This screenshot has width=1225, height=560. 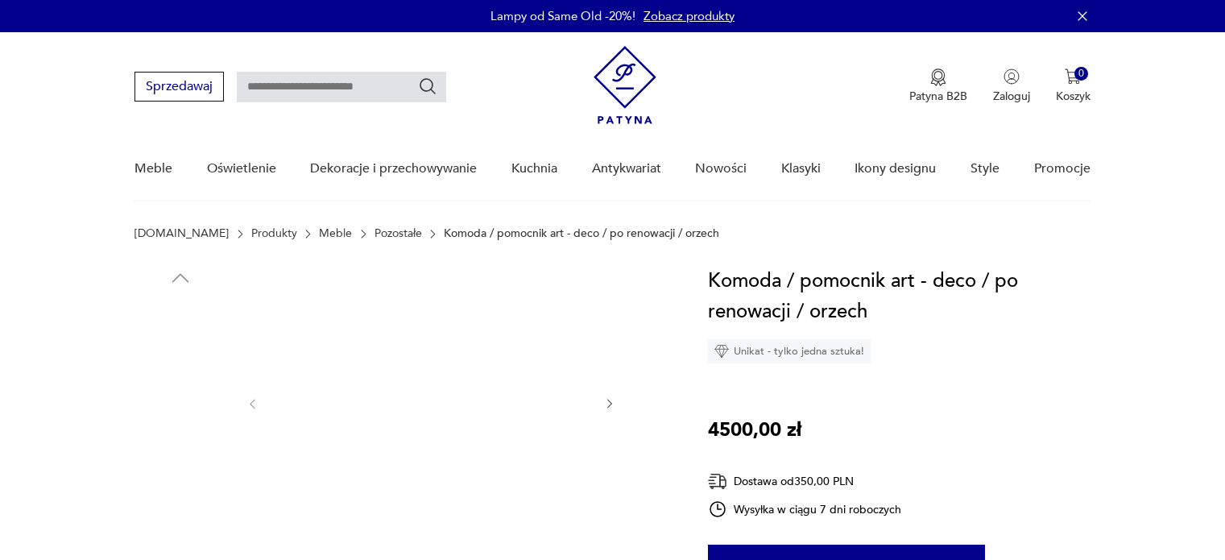 I want to click on img: Ikonka użytkownika, so click(x=1012, y=77).